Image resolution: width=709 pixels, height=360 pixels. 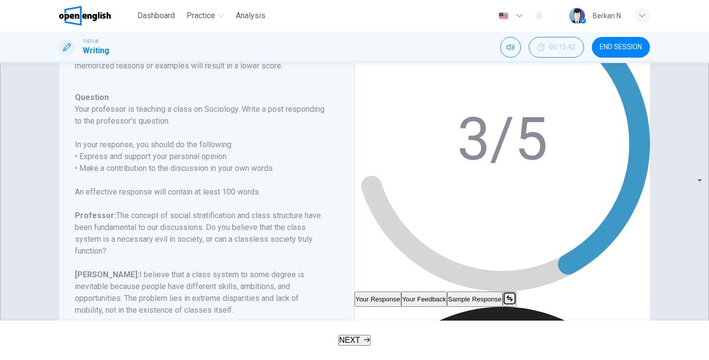 What do you see at coordinates (201, 115) in the screenshot?
I see `h6: Your professor is teaching a class on Sociology. Write a post responding to the professor’s quest...` at bounding box center [201, 115].